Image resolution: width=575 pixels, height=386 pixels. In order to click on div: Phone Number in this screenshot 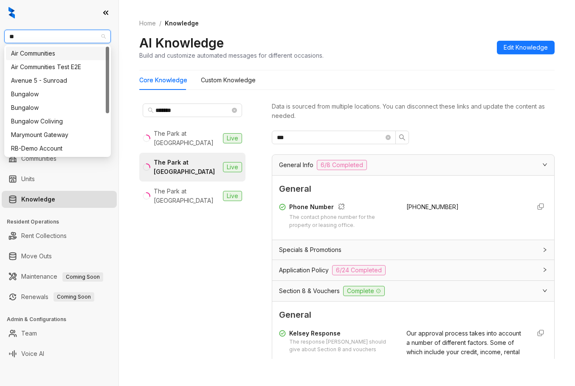, I will do `click(343, 208)`.